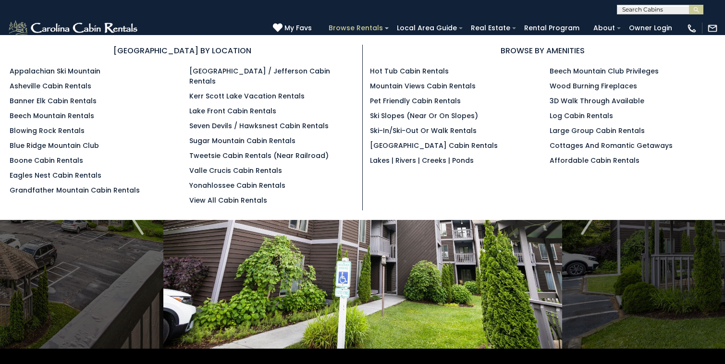  What do you see at coordinates (55, 71) in the screenshot?
I see `a: Appalachian Ski Mountain` at bounding box center [55, 71].